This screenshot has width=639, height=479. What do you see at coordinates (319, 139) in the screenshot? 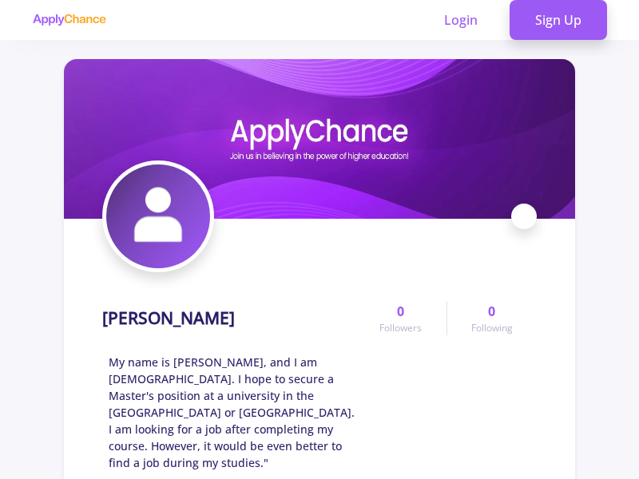
I see `img: SoheiL Shariaticover image` at bounding box center [319, 139].